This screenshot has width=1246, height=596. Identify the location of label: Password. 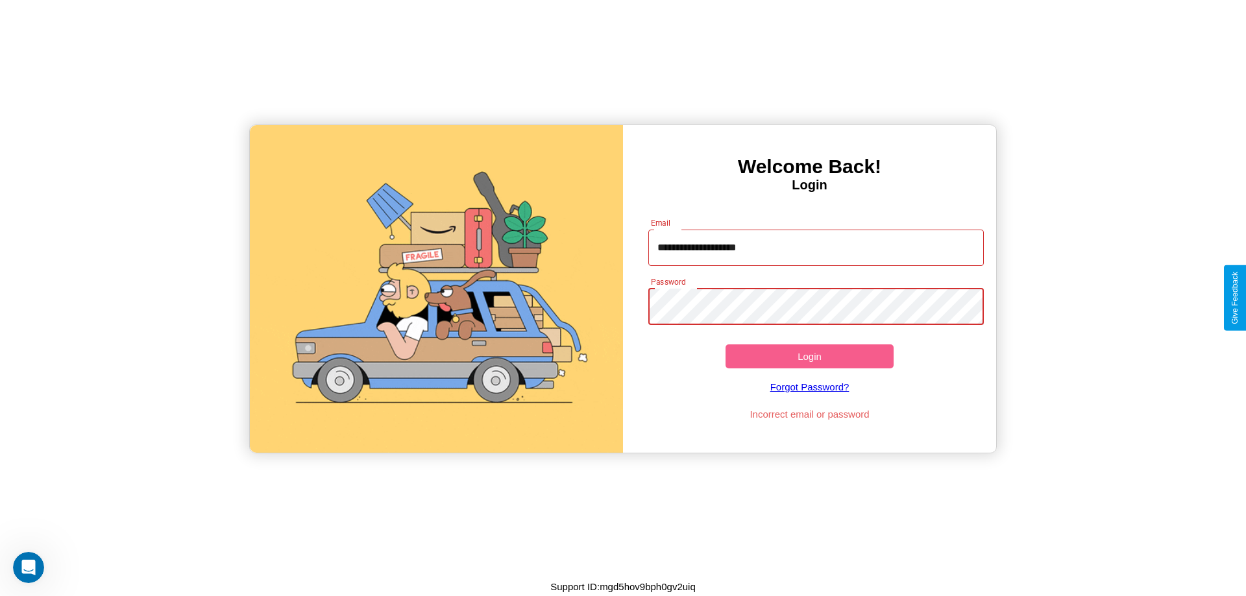
(668, 282).